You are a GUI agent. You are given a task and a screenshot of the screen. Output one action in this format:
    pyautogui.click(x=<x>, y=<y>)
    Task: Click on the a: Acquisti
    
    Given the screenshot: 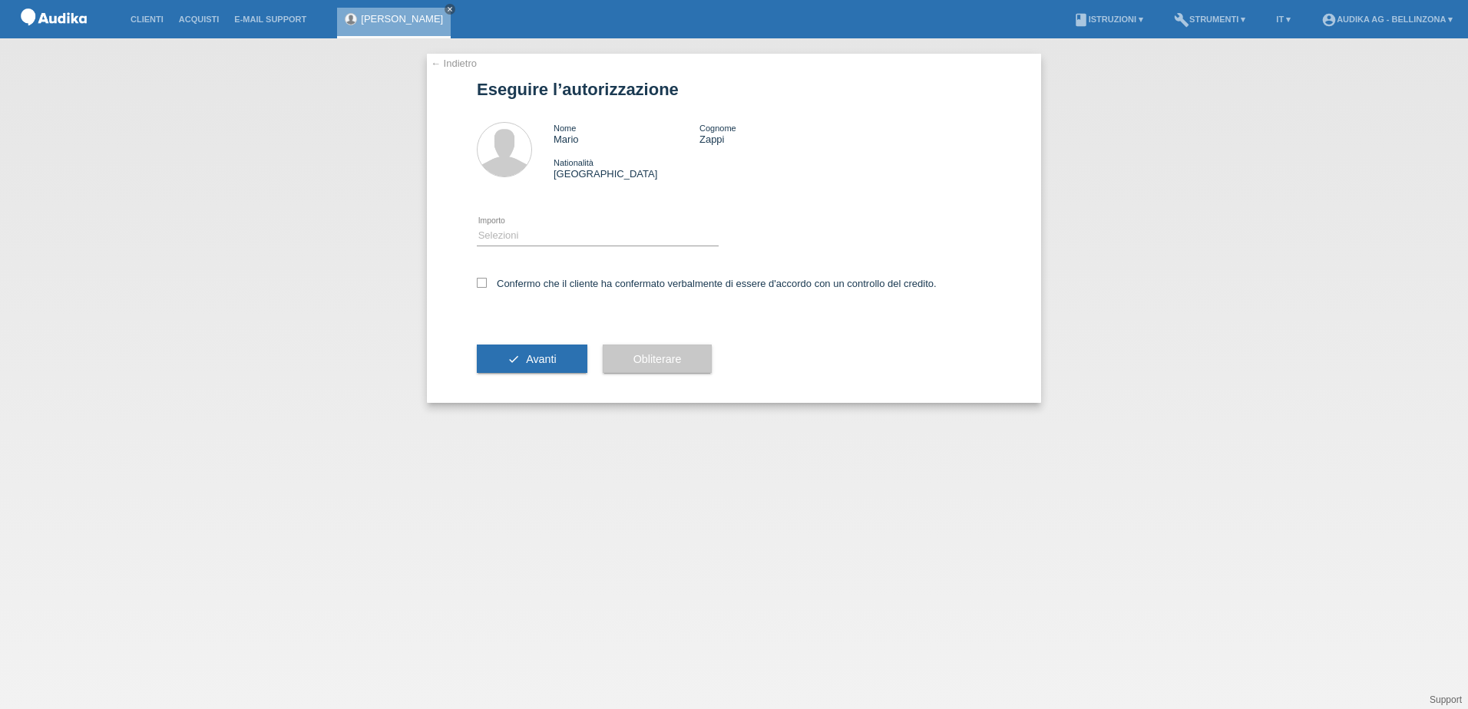 What is the action you would take?
    pyautogui.click(x=199, y=19)
    